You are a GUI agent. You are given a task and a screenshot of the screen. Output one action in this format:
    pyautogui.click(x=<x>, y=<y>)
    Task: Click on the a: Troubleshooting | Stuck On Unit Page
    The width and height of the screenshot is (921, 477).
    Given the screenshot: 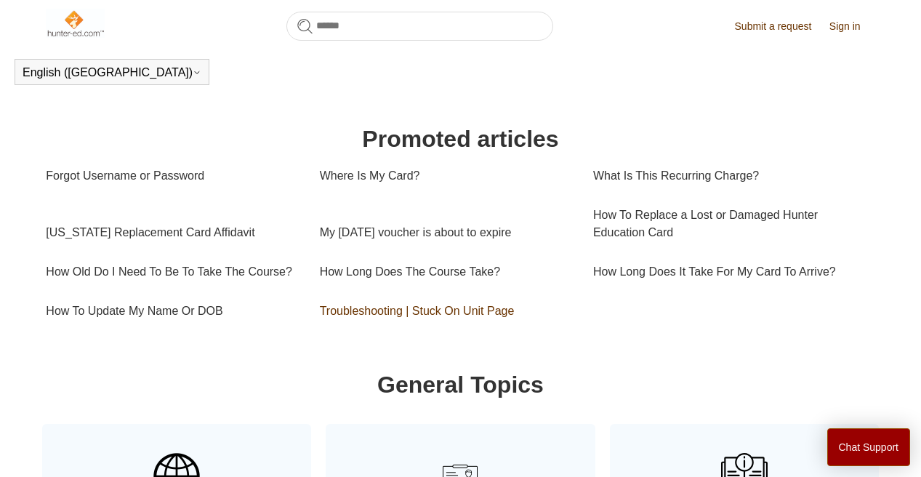 What is the action you would take?
    pyautogui.click(x=446, y=311)
    